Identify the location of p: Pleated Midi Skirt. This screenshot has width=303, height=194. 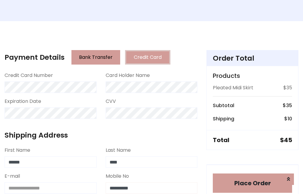
(233, 88).